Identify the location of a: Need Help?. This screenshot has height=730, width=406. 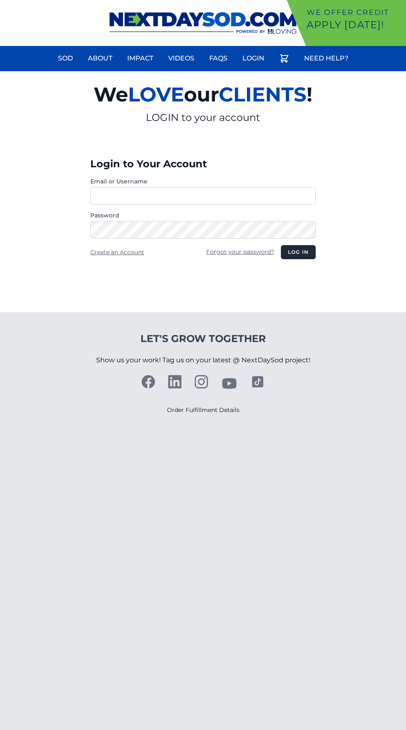
(326, 58).